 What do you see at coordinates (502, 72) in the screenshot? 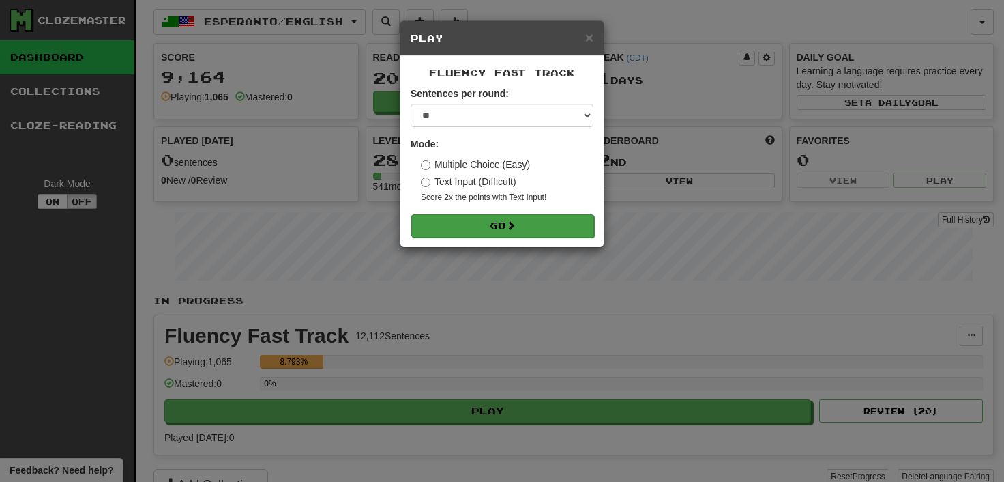
I see `span: Fluency Fast Track` at bounding box center [502, 72].